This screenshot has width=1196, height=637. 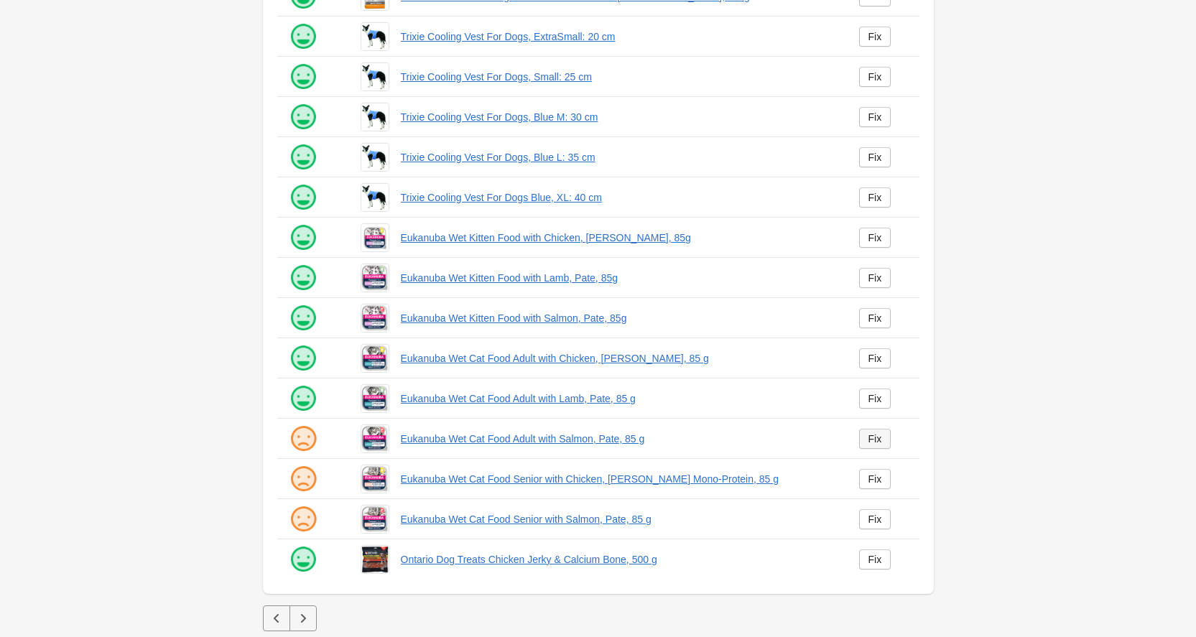 I want to click on a: Trixie Cooling Vest For Dogs Blue, XL: 40 cm, so click(x=618, y=198).